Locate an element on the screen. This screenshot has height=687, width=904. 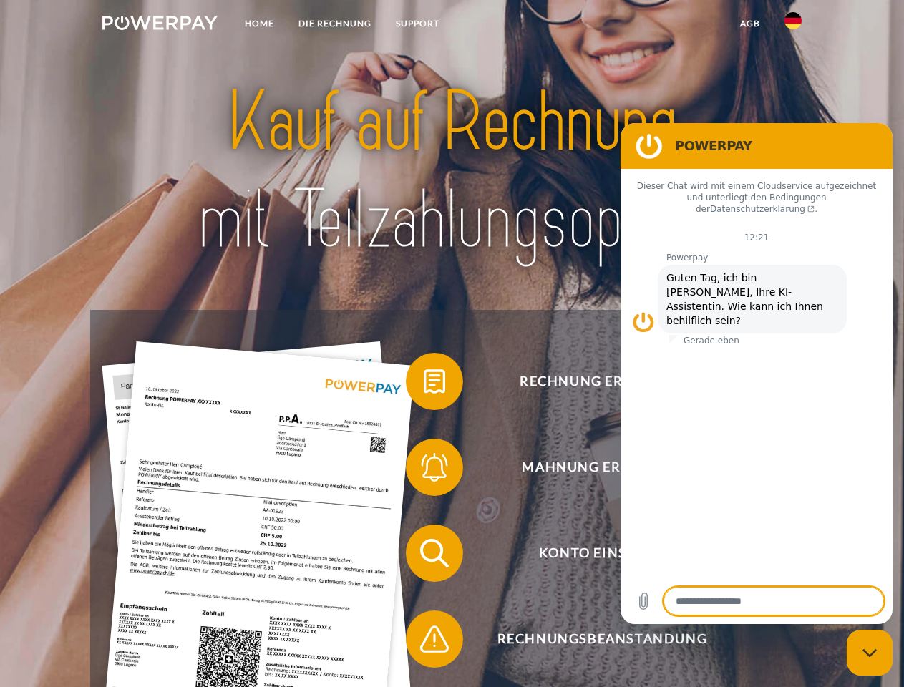
img: qb_warning.svg is located at coordinates (434, 639).